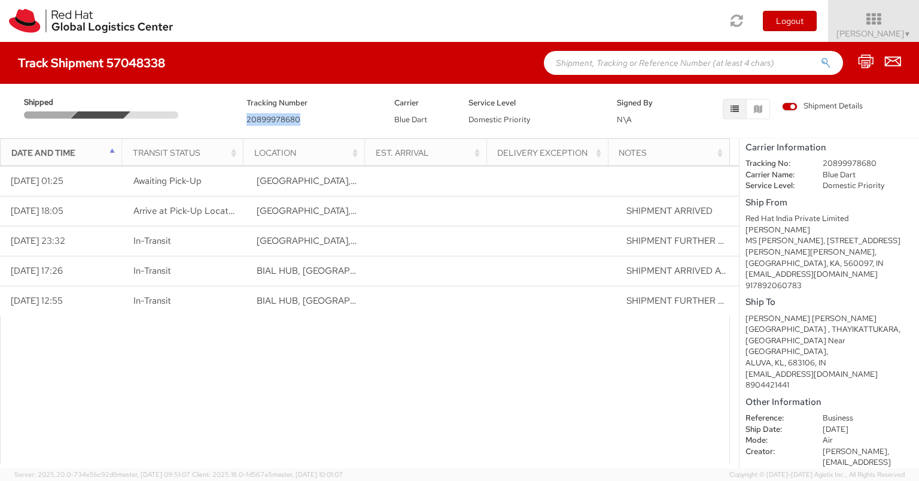 The image size is (919, 481). Describe the element at coordinates (822, 106) in the screenshot. I see `span: Shipment Details` at that location.